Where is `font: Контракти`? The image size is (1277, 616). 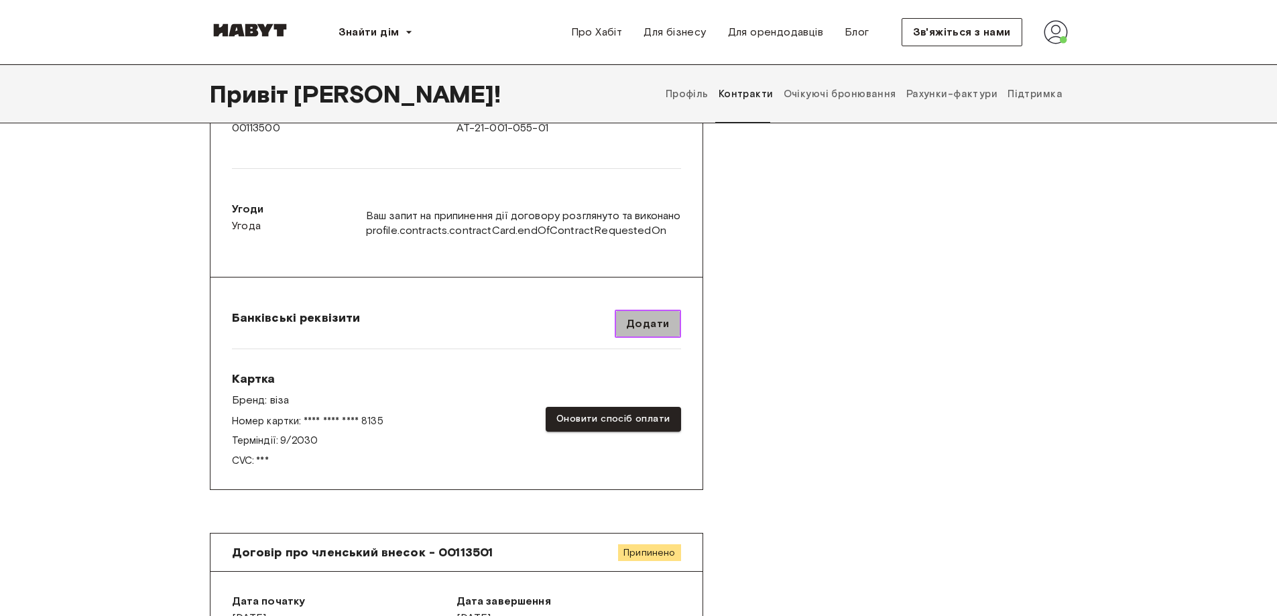 font: Контракти is located at coordinates (746, 94).